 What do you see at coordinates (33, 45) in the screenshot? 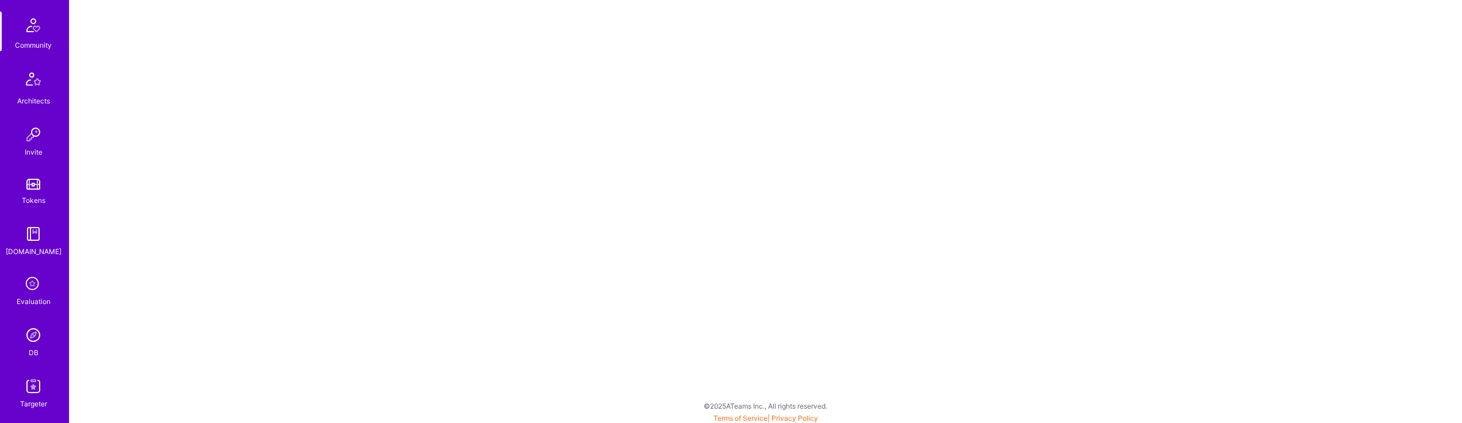
I see `div: Community` at bounding box center [33, 45].